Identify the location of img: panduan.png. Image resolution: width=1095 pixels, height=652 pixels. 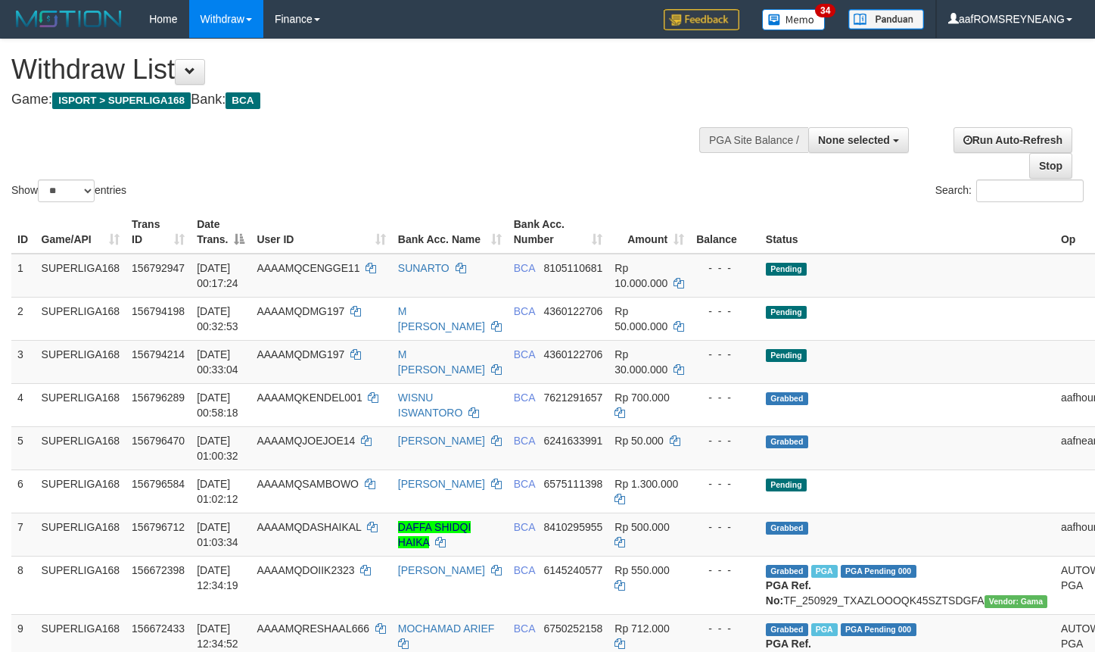
(886, 19).